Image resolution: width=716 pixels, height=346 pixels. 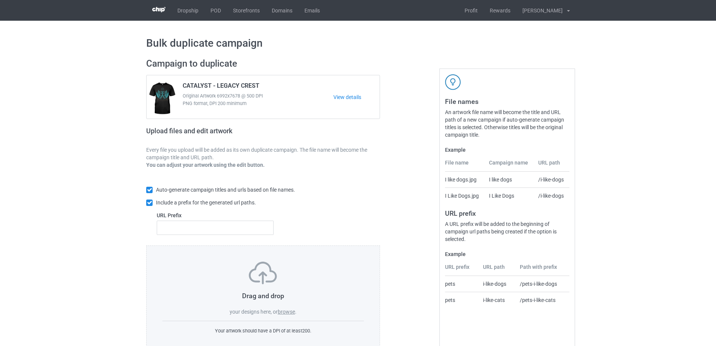 I want to click on img: svg+xml;base64,PD94bWwgdmVyc2lvbj0iMS4wIiBlbmNvZGluZz0iVVRGLTgiPz4KPHN2ZyB3aWR0aD0iNDJweCIgaGVpZ2..., so click(x=453, y=82).